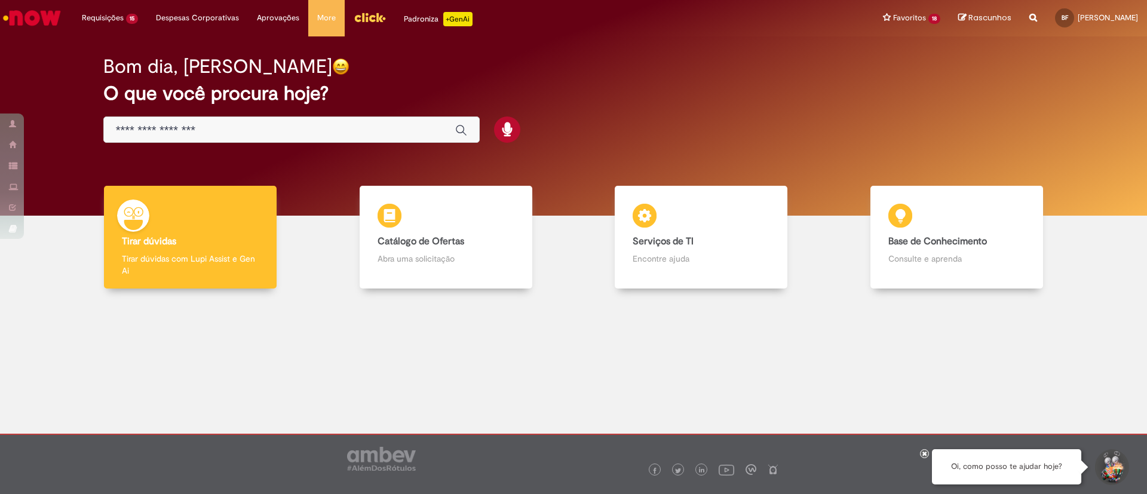 This screenshot has width=1147, height=494. What do you see at coordinates (381, 459) in the screenshot?
I see `img: logo_footer_ambev_rotulo_gray.png` at bounding box center [381, 459].